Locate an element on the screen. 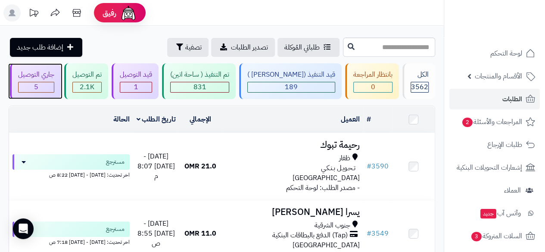 The image size is (545, 252). span: 3 is located at coordinates (477, 237).